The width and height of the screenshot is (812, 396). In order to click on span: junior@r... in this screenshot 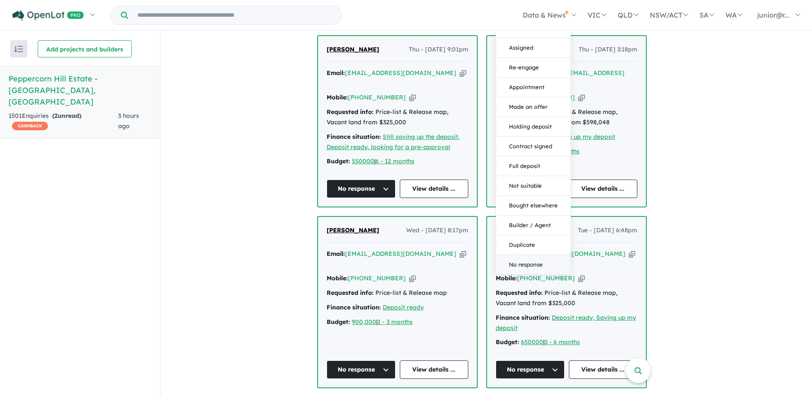, I will do `click(773, 15)`.